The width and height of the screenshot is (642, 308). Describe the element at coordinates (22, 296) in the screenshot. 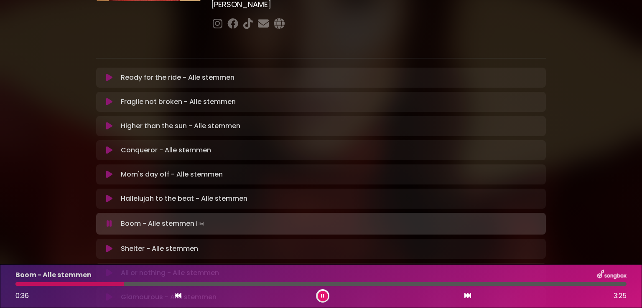

I see `span: 0:36` at that location.